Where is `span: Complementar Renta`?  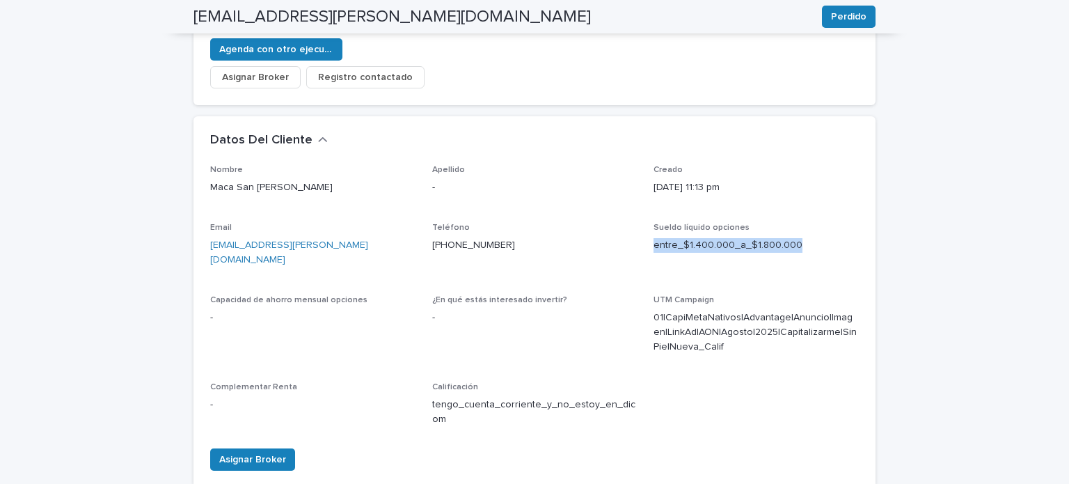
span: Complementar Renta is located at coordinates (253, 387).